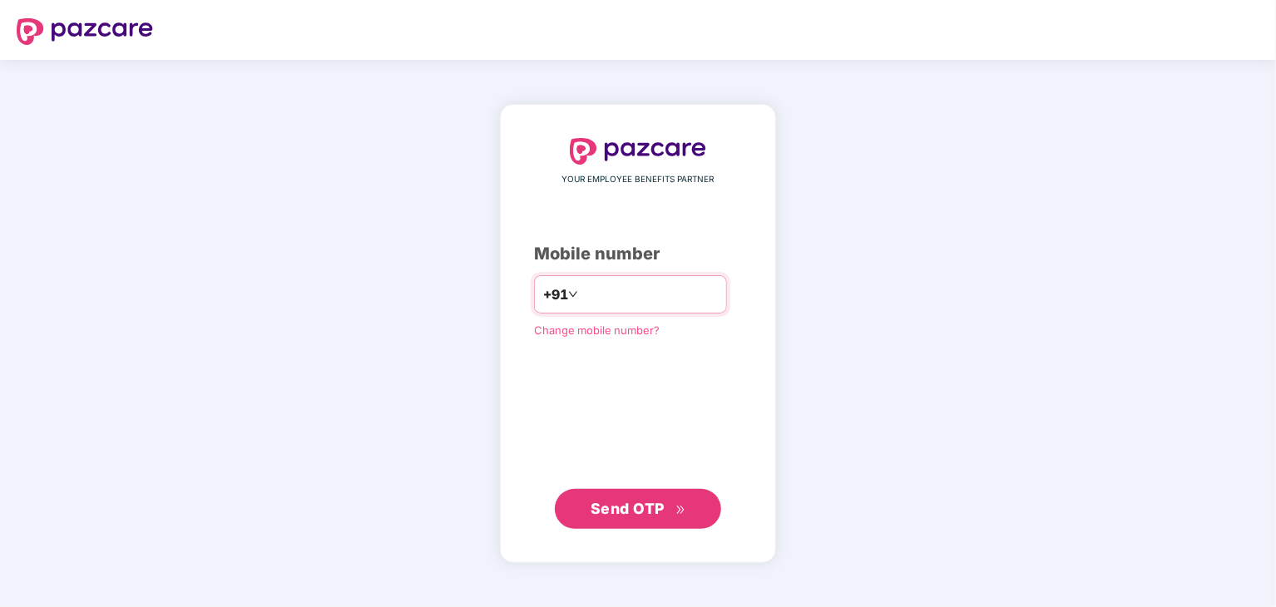  What do you see at coordinates (627, 508) in the screenshot?
I see `span: Send OTP` at bounding box center [627, 508].